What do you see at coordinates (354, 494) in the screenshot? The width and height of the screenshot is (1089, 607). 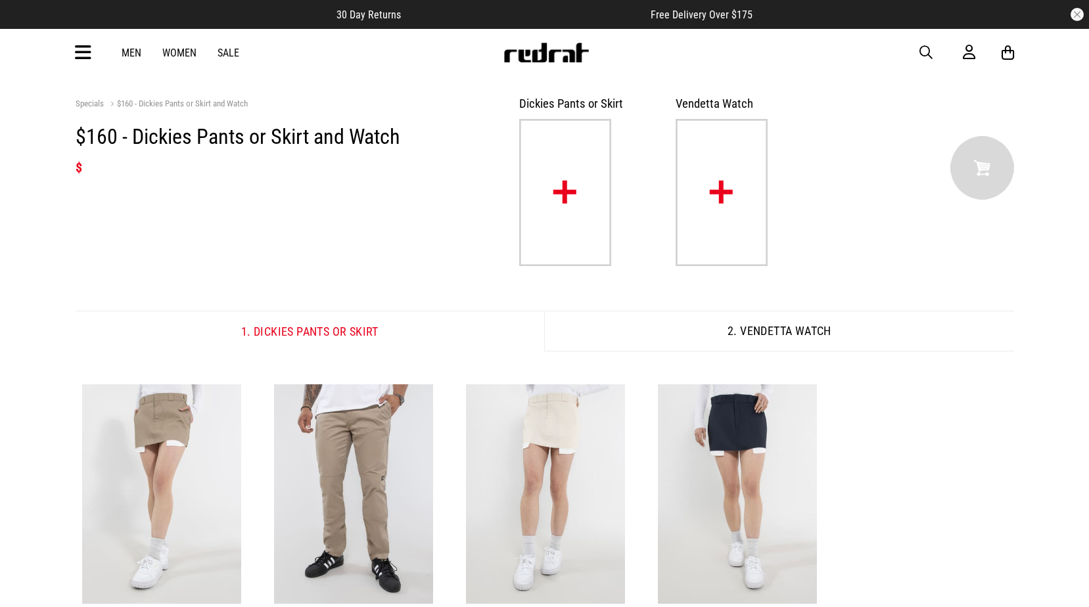 I see `img: Dickies 918 Slim Fit Double Knee Pant in Beige` at bounding box center [354, 494].